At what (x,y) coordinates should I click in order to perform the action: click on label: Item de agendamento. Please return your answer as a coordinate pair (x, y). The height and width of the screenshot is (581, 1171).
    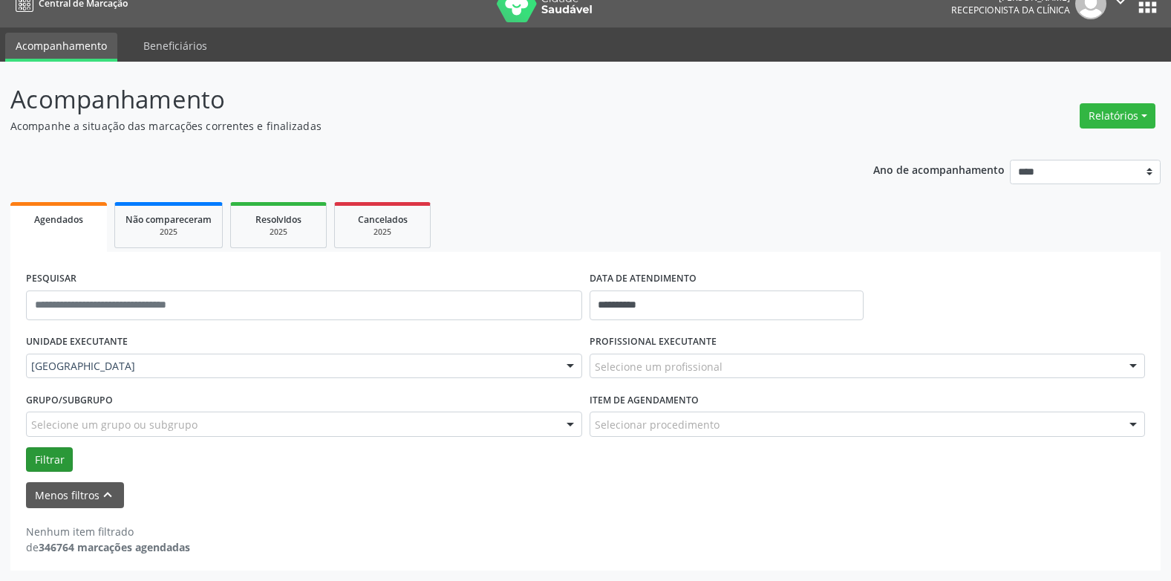
    Looking at the image, I should click on (644, 399).